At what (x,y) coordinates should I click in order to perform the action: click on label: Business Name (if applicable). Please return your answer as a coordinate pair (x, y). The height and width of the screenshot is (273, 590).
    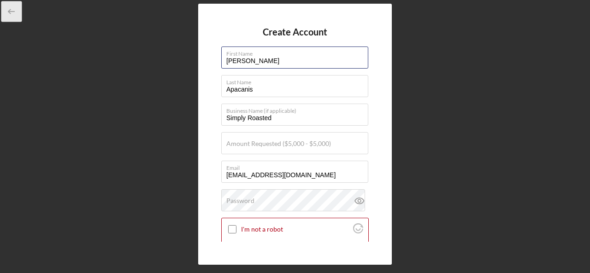
    Looking at the image, I should click on (297, 109).